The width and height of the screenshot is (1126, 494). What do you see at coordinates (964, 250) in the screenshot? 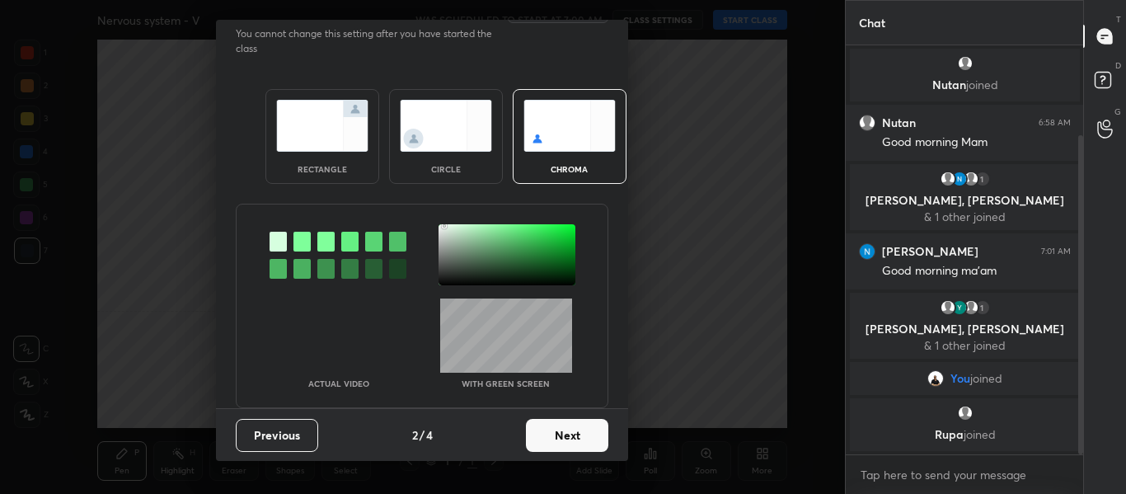
I see `div: grid` at bounding box center [964, 250].